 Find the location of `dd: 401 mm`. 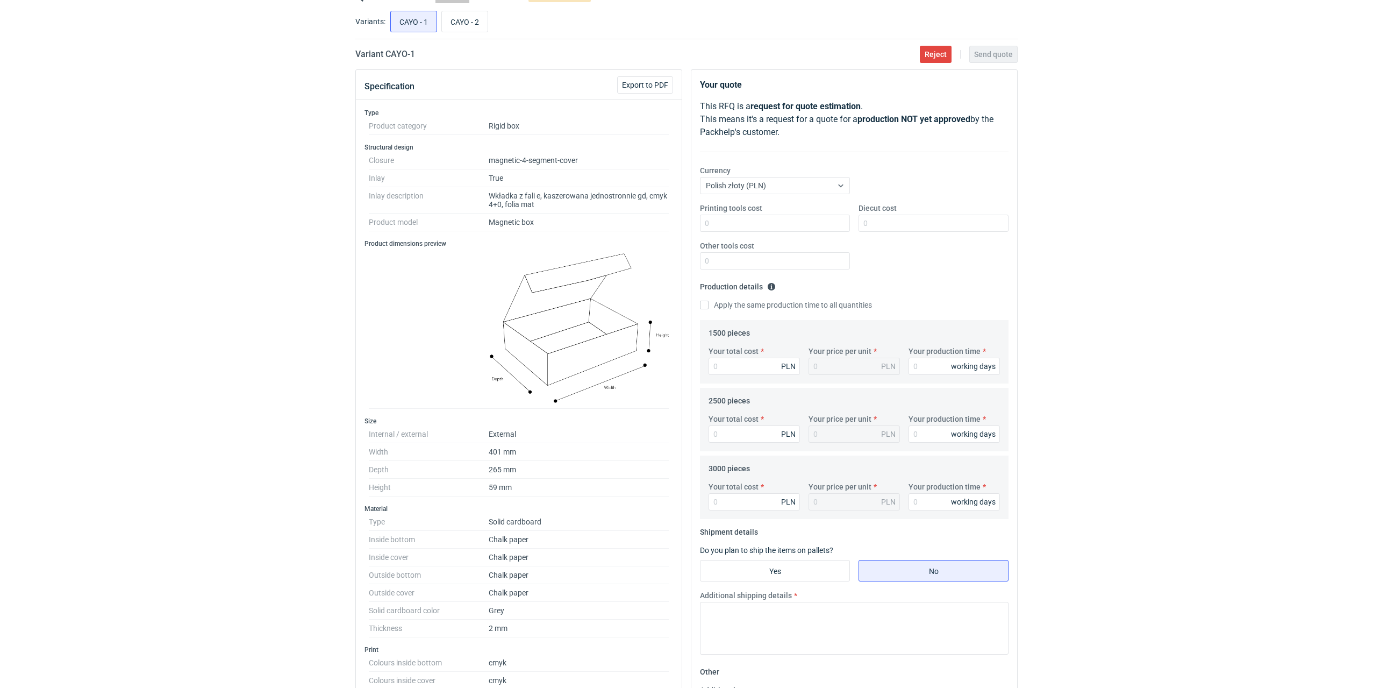

dd: 401 mm is located at coordinates (579, 452).